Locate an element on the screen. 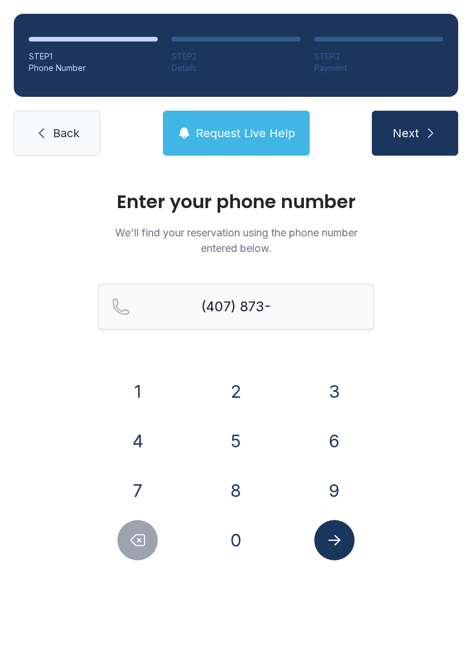 The width and height of the screenshot is (472, 652). span: Next is located at coordinates (406, 133).